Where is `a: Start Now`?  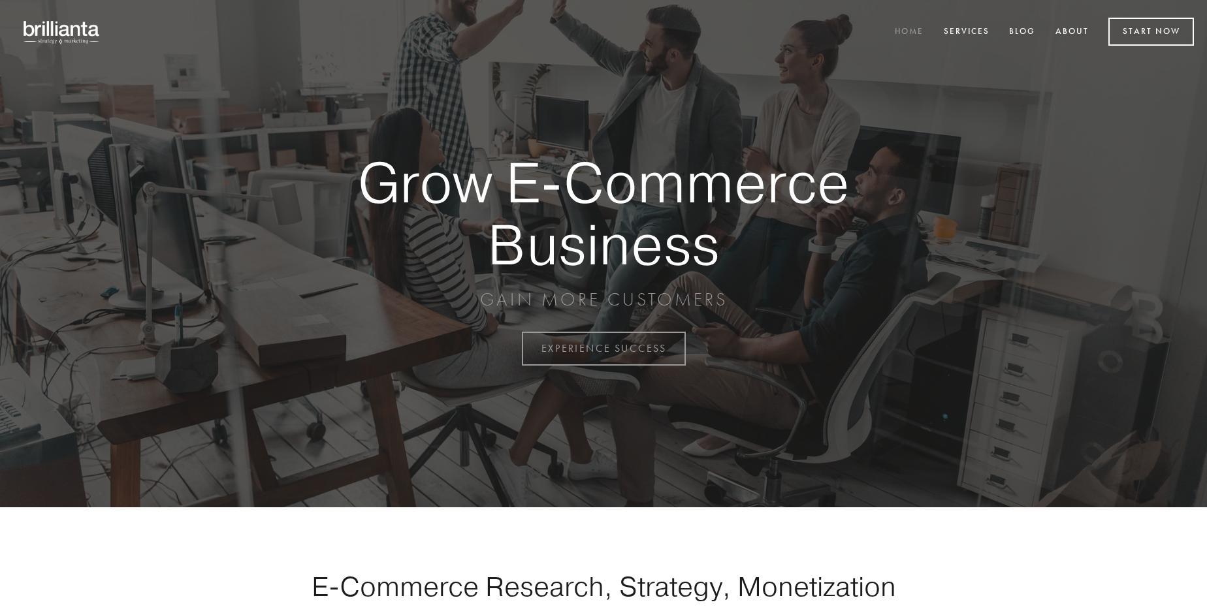 a: Start Now is located at coordinates (1151, 31).